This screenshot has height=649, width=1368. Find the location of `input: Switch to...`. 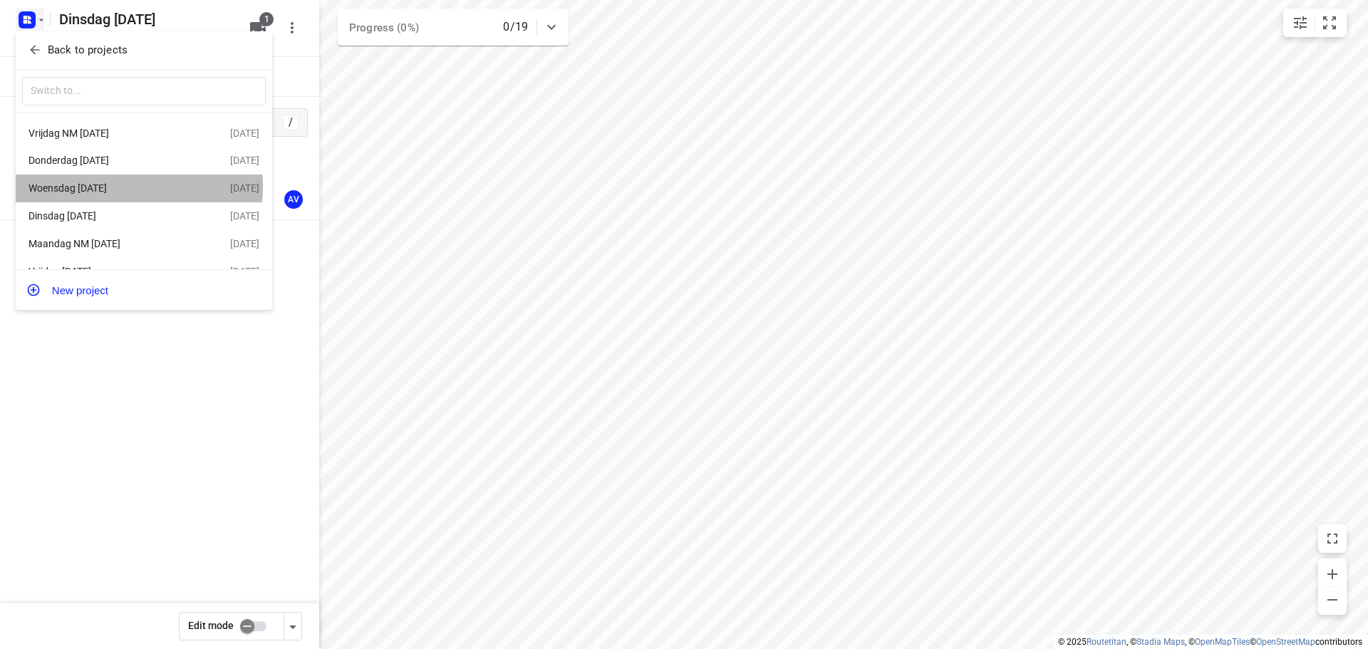

input: Switch to... is located at coordinates (144, 91).